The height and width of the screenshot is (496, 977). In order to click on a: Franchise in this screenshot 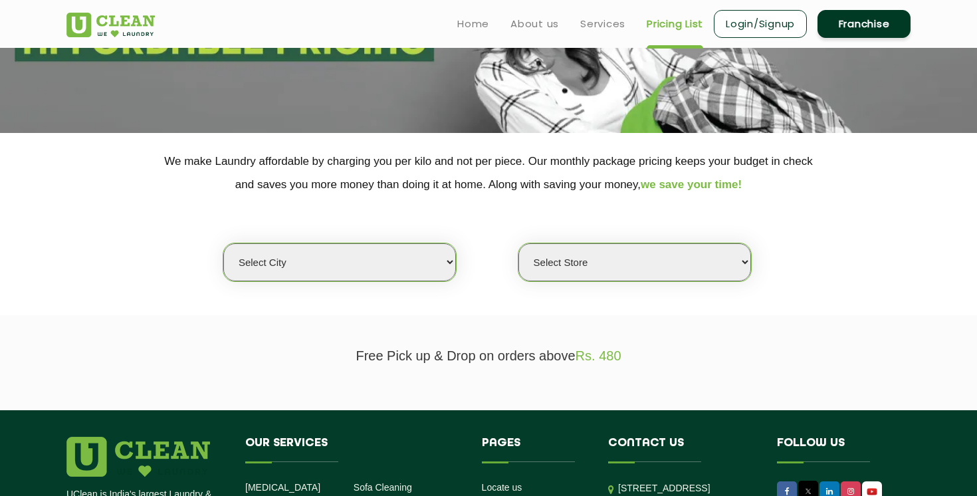, I will do `click(864, 24)`.